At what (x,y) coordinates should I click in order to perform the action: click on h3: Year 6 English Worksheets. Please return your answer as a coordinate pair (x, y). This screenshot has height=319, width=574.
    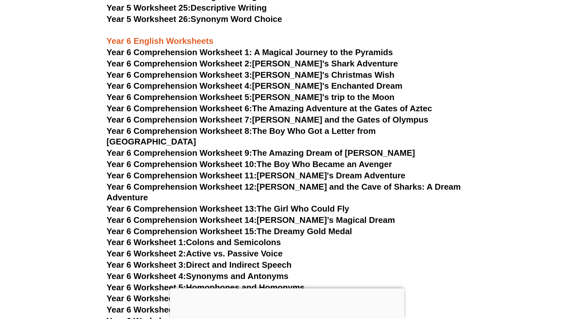
    Looking at the image, I should click on (287, 36).